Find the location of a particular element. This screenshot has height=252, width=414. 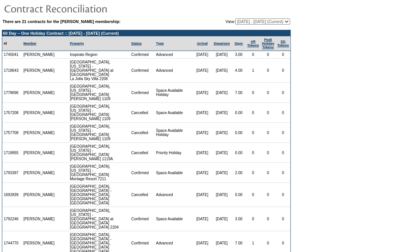

td: 1792246 is located at coordinates (12, 219).